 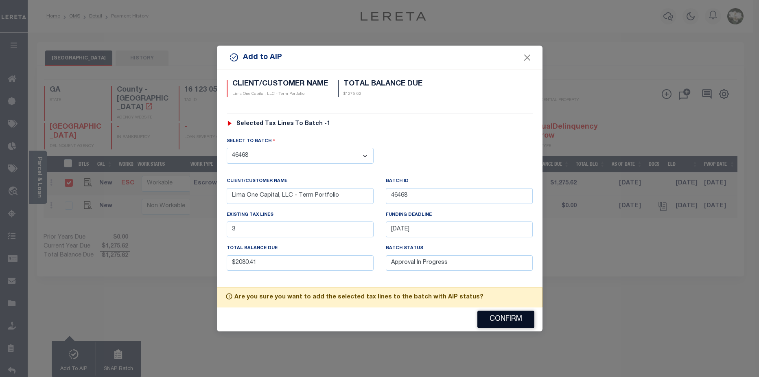 I want to click on button: Confirm, so click(x=506, y=319).